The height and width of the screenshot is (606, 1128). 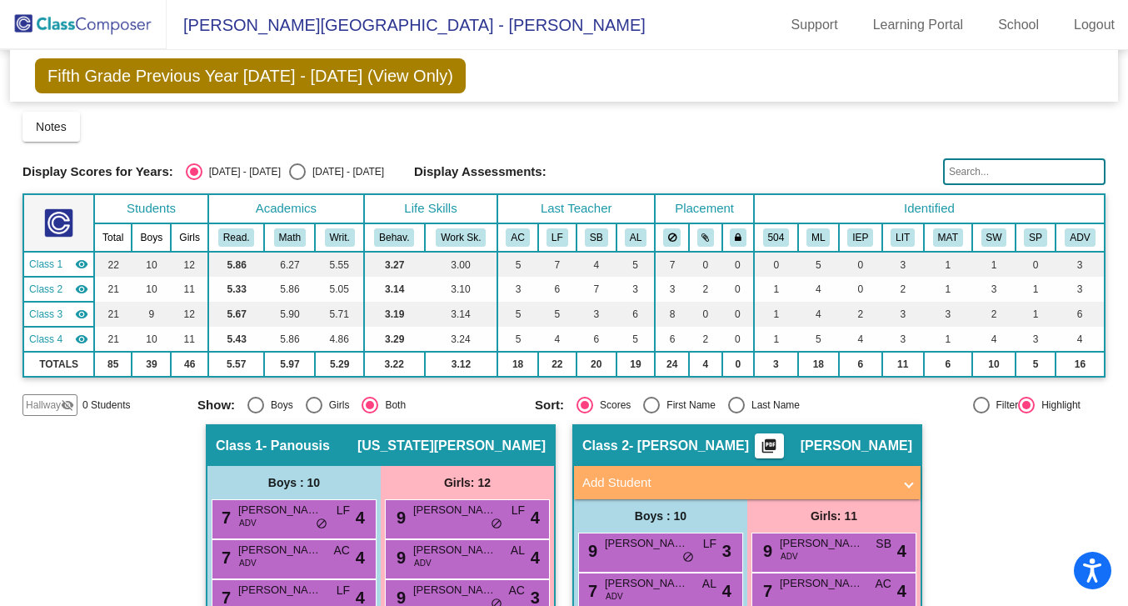 I want to click on td: 85, so click(x=112, y=364).